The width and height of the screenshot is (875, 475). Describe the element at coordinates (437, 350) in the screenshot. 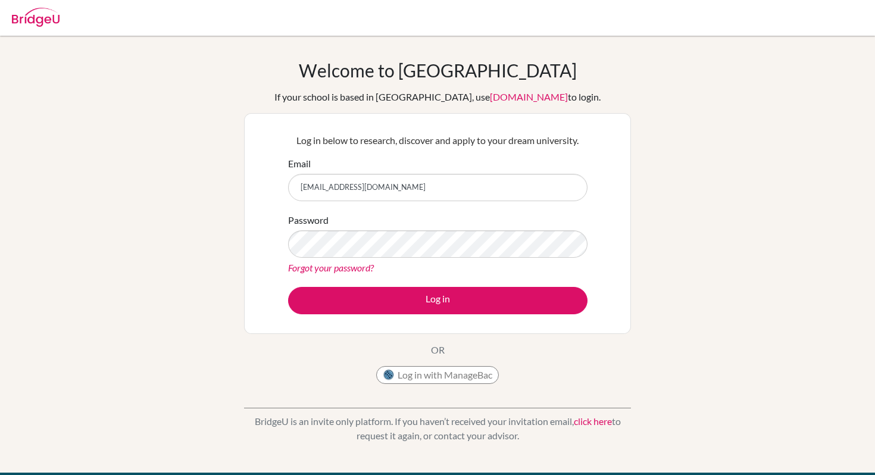

I see `p: OR` at that location.